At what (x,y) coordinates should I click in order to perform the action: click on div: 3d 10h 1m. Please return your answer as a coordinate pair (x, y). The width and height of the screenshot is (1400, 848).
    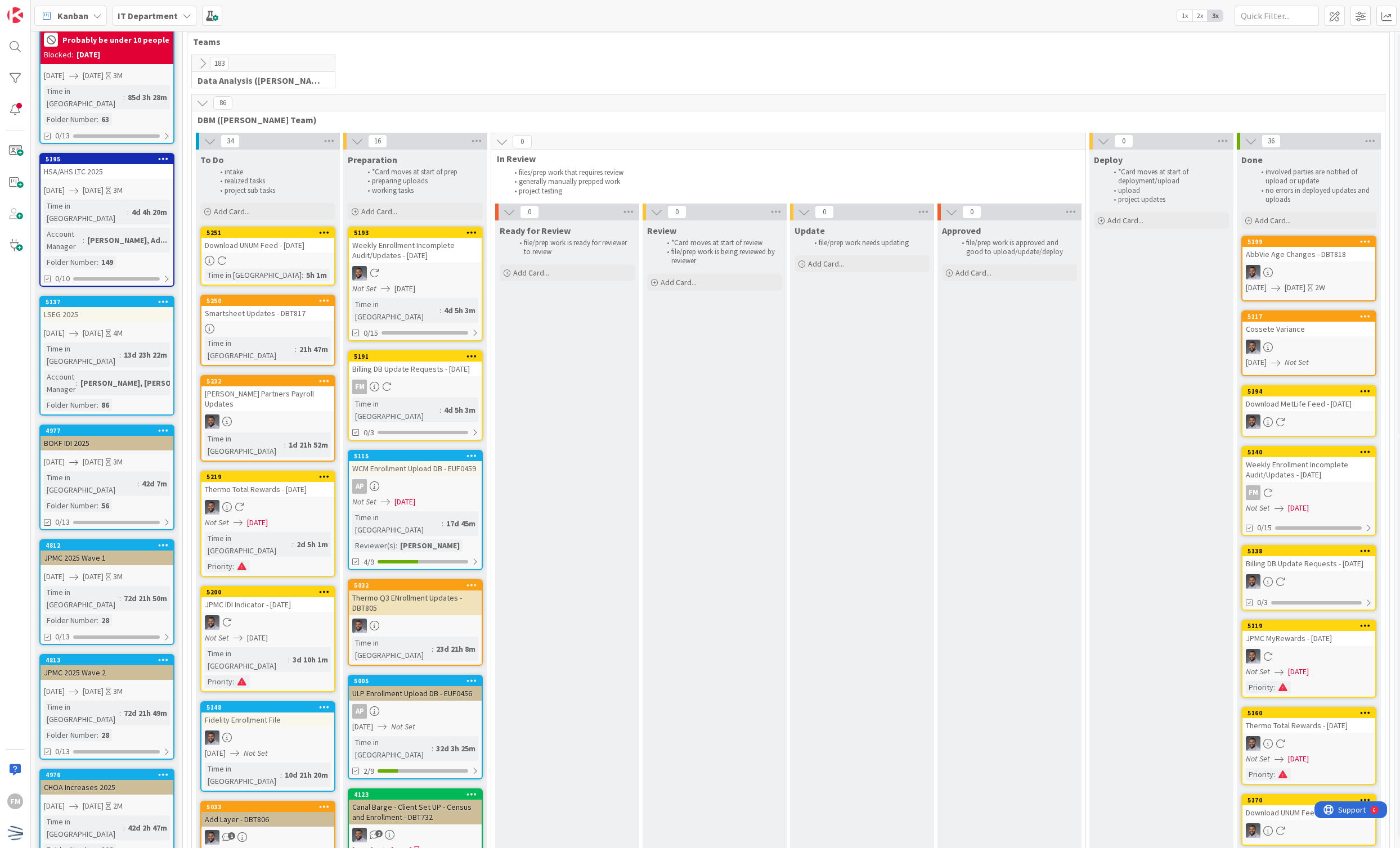
    Looking at the image, I should click on (310, 660).